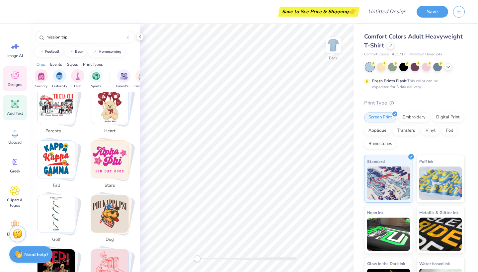  What do you see at coordinates (197, 259) in the screenshot?
I see `div: Accessibility label` at bounding box center [197, 259].